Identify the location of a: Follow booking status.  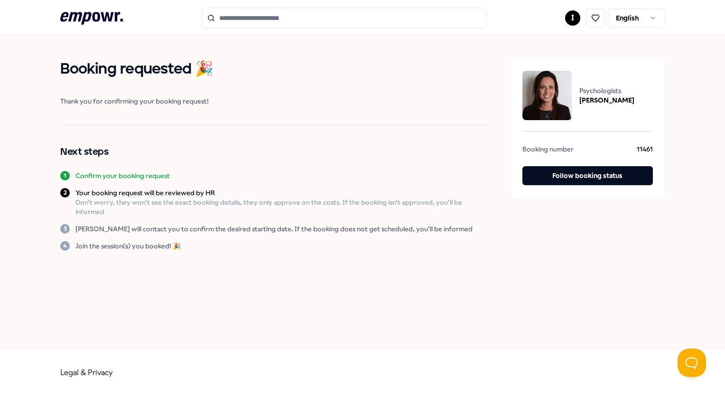
(587, 177).